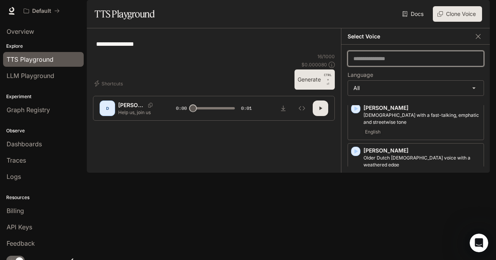 Image resolution: width=496 pixels, height=260 pixels. What do you see at coordinates (41, 11) in the screenshot?
I see `p: Default` at bounding box center [41, 11].